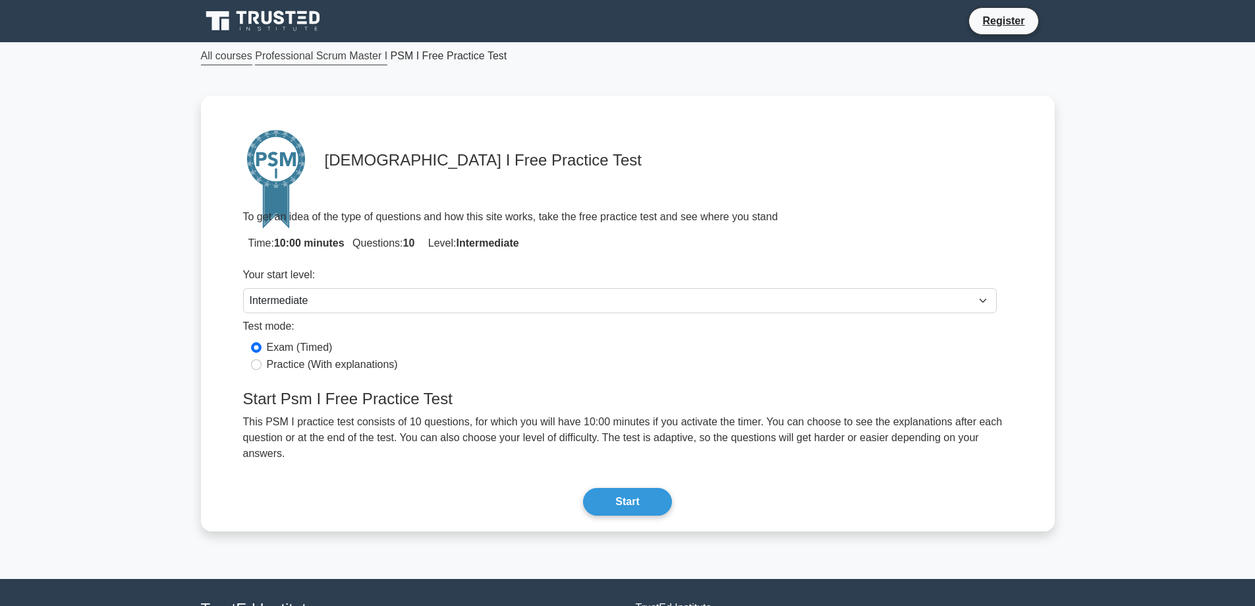 The height and width of the screenshot is (606, 1255). What do you see at coordinates (488, 243) in the screenshot?
I see `strong: Intermediate` at bounding box center [488, 243].